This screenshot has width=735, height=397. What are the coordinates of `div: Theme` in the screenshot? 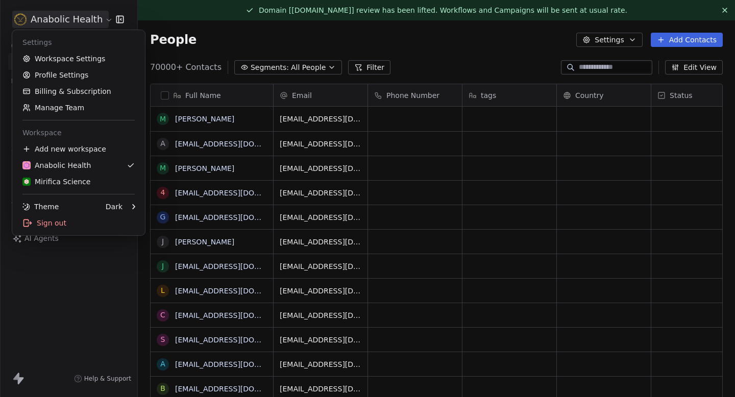 It's located at (40, 207).